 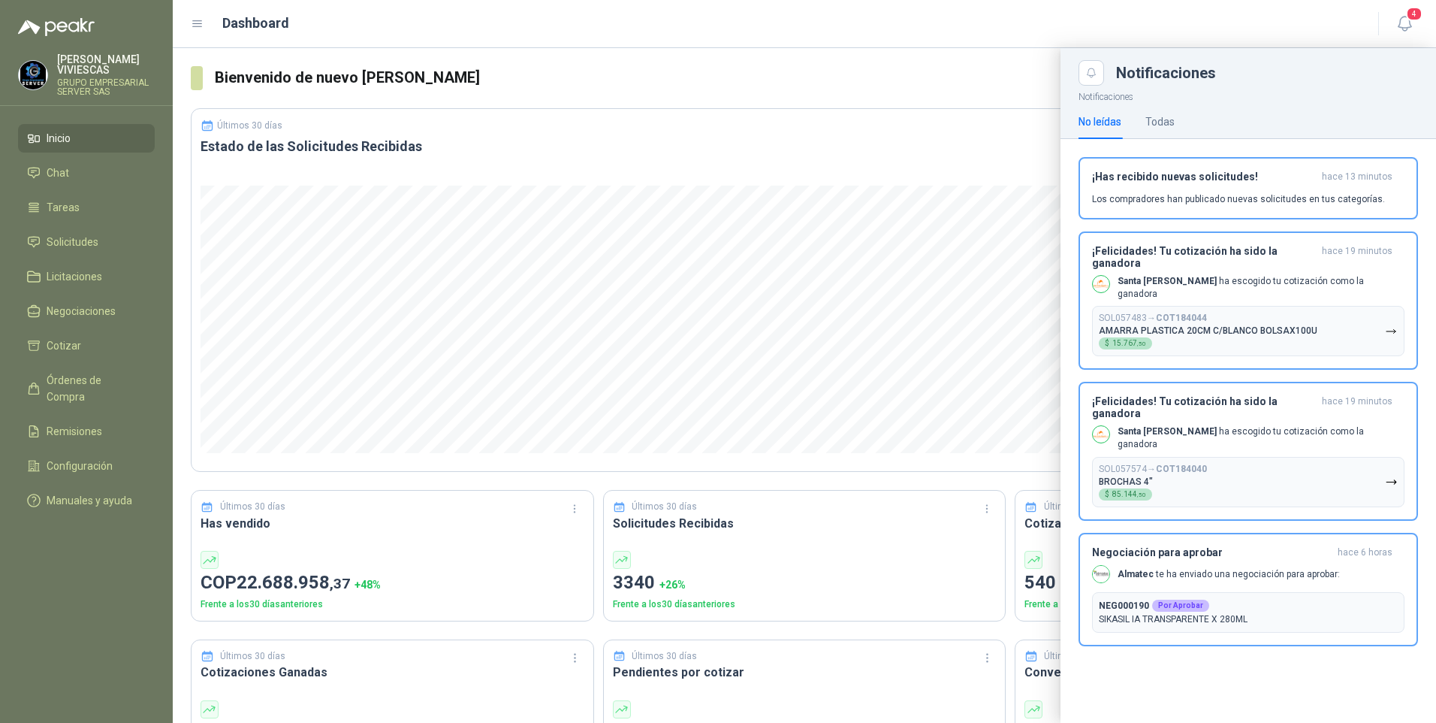 What do you see at coordinates (1129, 343) in the screenshot?
I see `span: 15.767` at bounding box center [1129, 343].